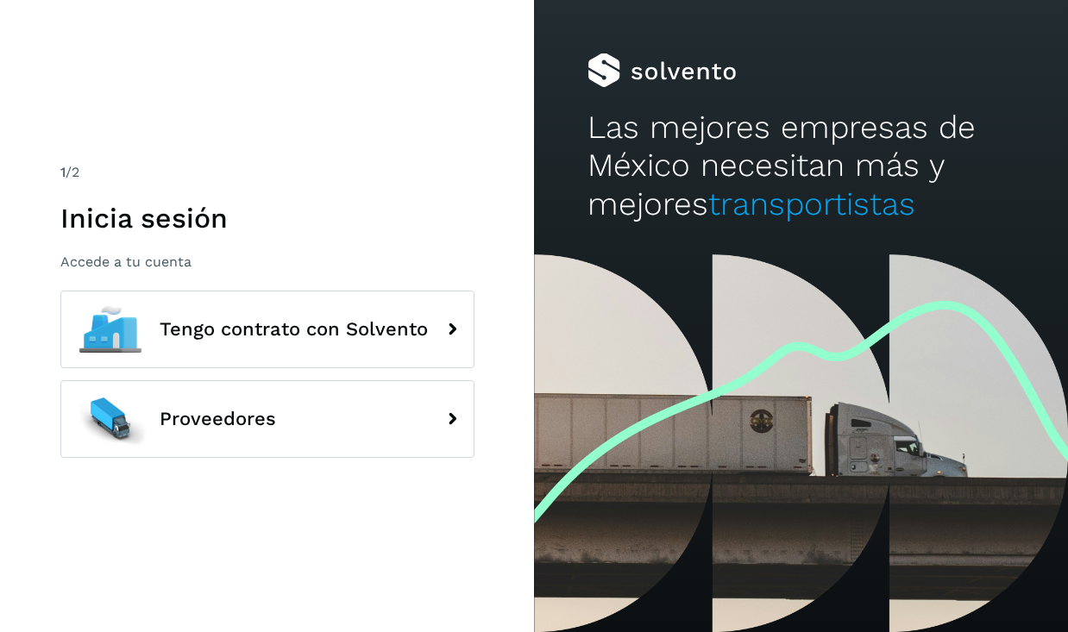 Image resolution: width=1068 pixels, height=632 pixels. What do you see at coordinates (267, 173) in the screenshot?
I see `div: /2` at bounding box center [267, 173].